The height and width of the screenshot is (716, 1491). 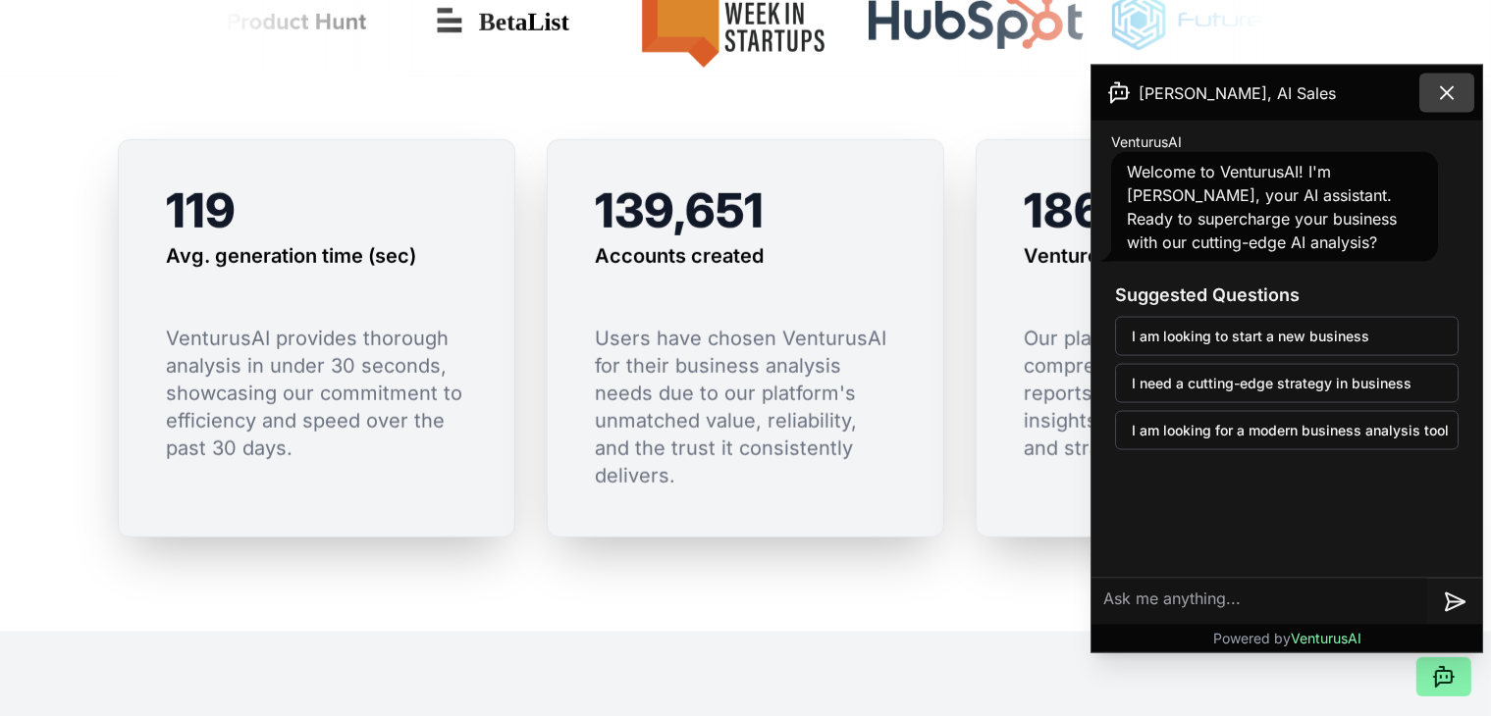 What do you see at coordinates (679, 210) in the screenshot?
I see `span: 139,651` at bounding box center [679, 210].